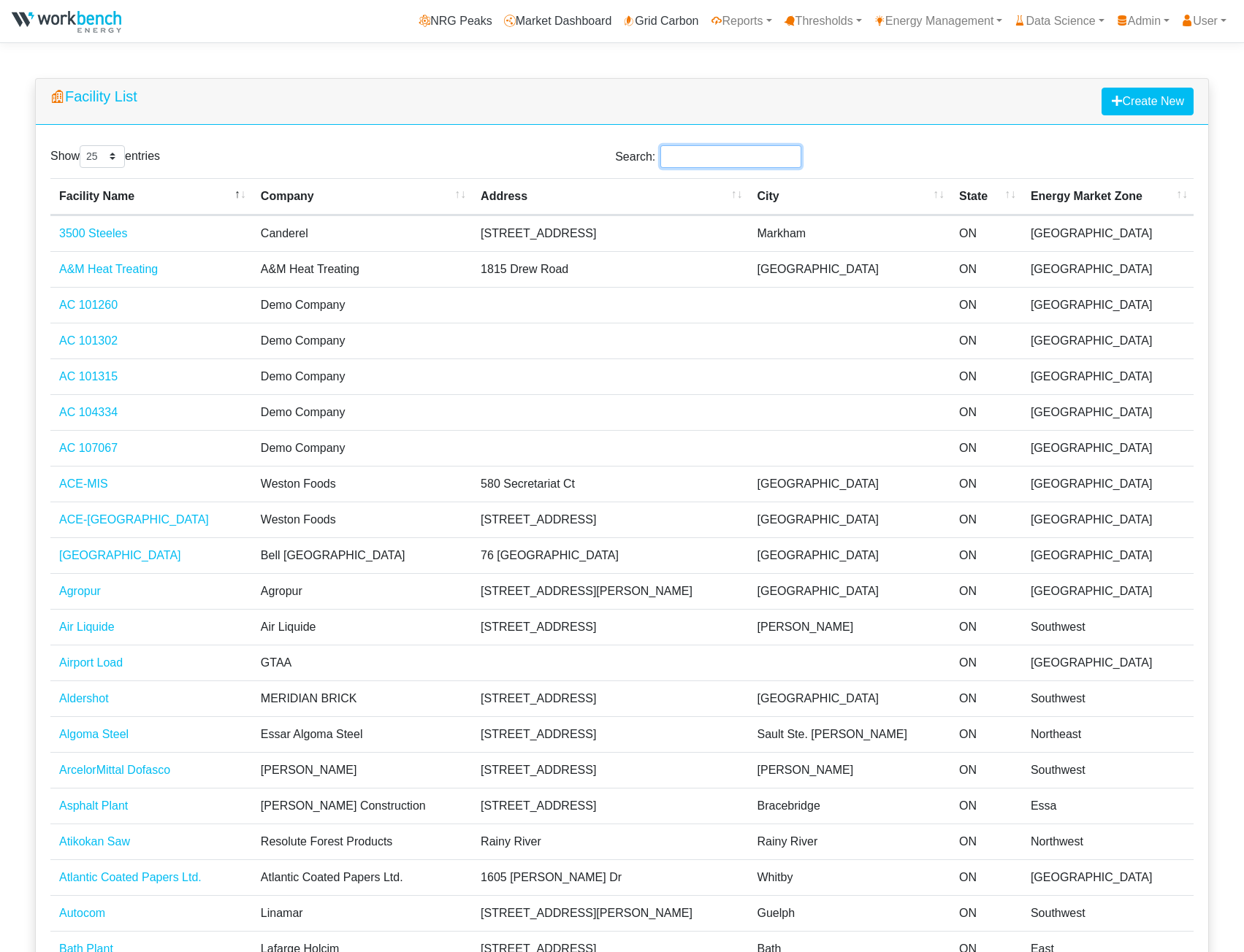  I want to click on a: A&M Heat Treating, so click(108, 269).